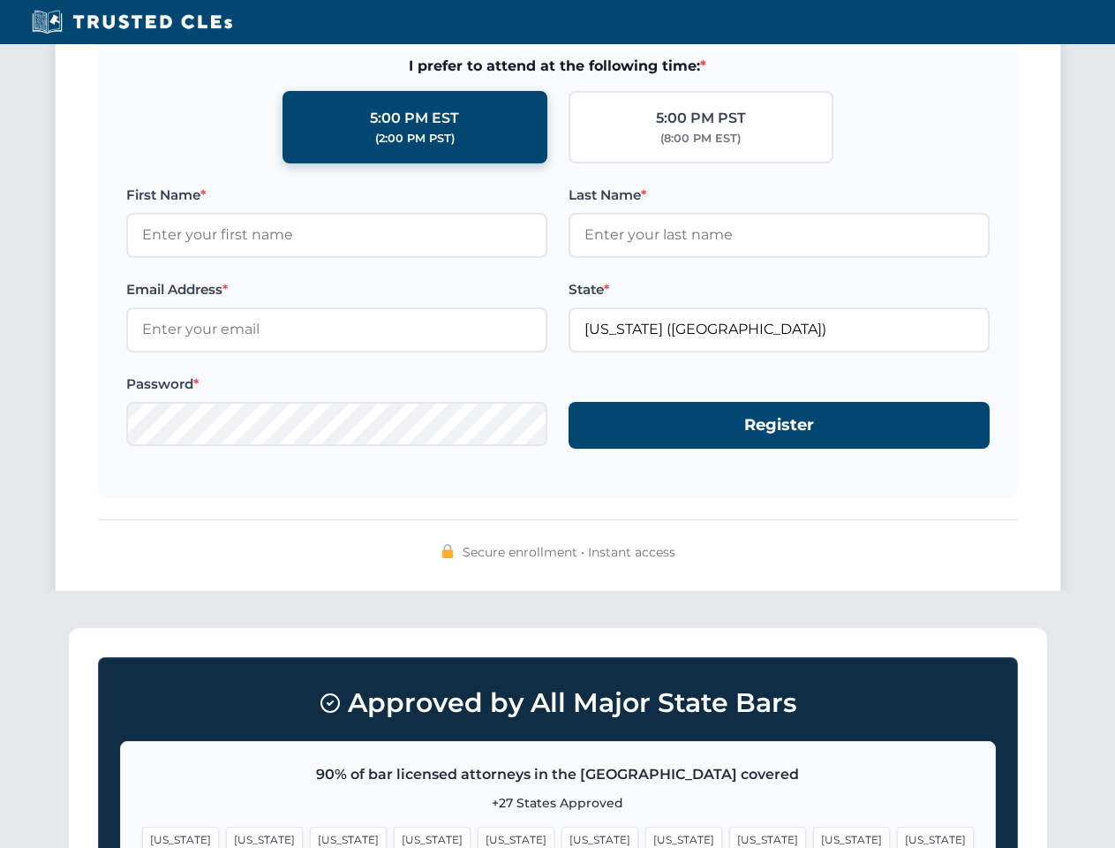 This screenshot has height=848, width=1115. I want to click on input: Florida (FL), so click(779, 329).